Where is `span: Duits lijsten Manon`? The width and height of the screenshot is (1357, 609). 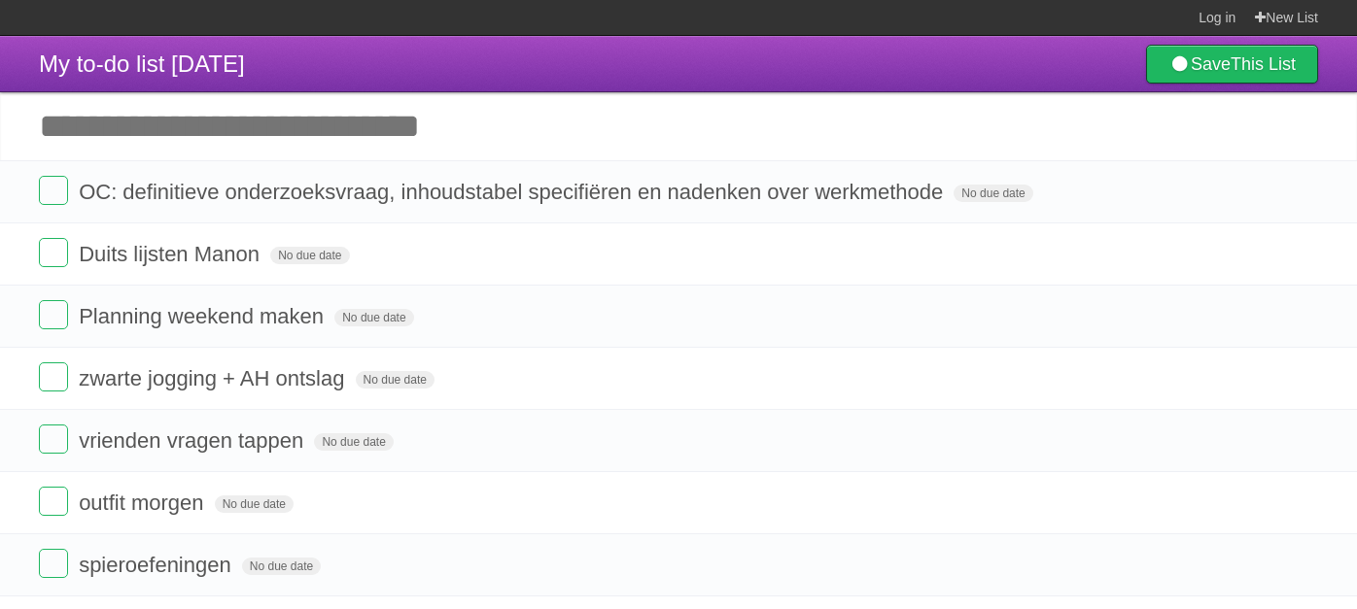
span: Duits lijsten Manon is located at coordinates (171, 254).